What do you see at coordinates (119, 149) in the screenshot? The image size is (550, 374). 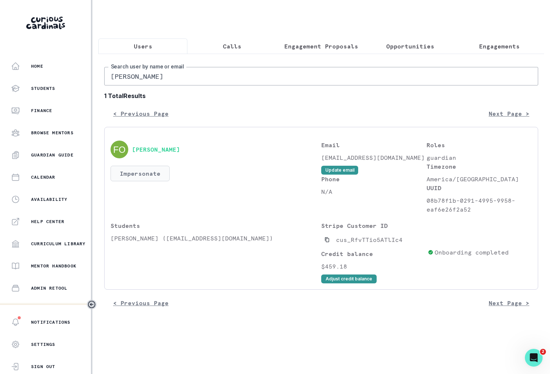 I see `img: svg` at bounding box center [119, 149].